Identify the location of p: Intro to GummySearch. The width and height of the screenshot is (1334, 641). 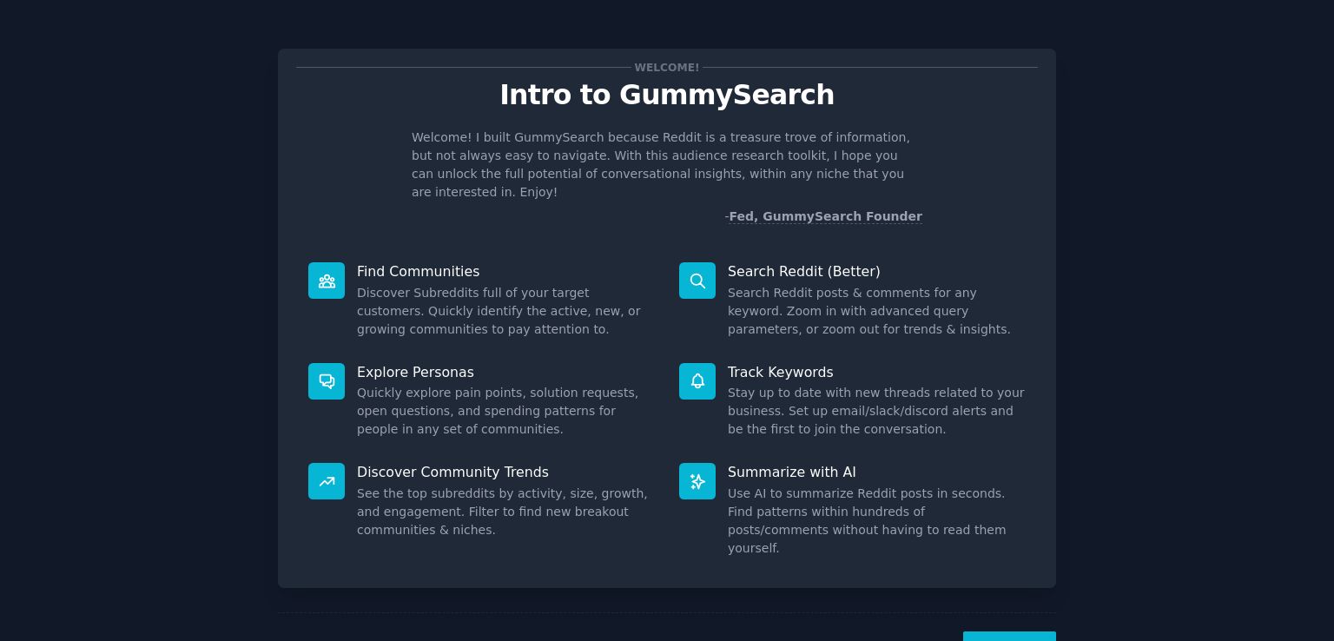
(667, 95).